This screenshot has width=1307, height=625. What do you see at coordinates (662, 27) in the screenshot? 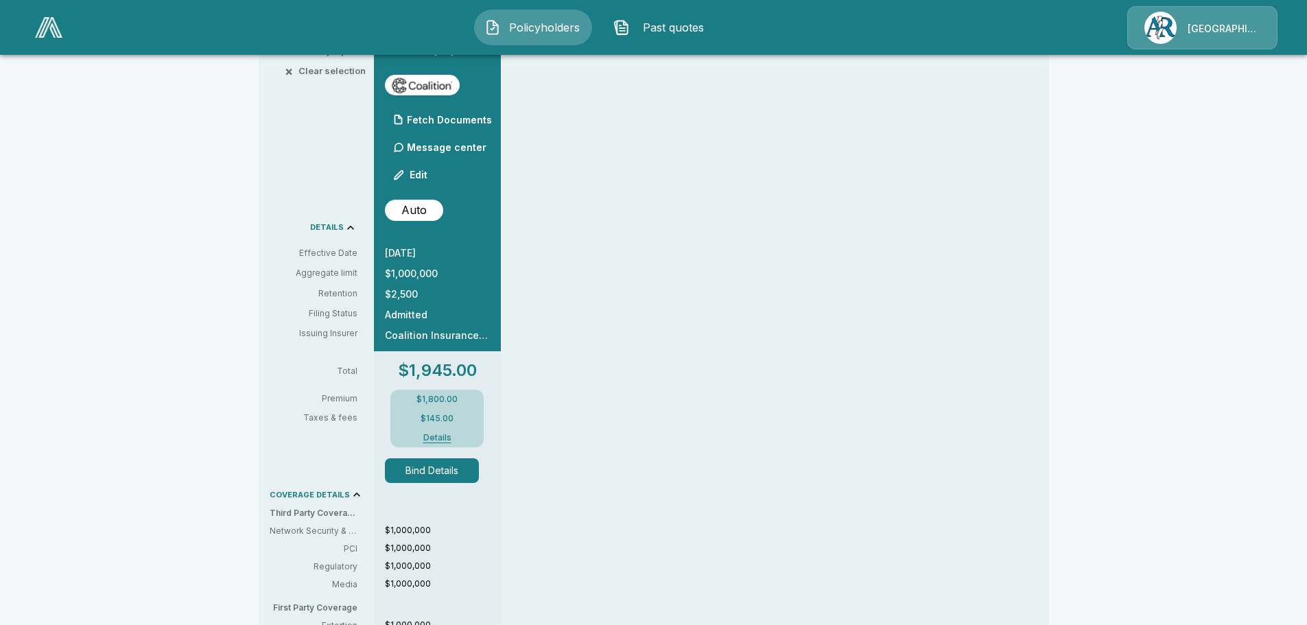
I see `button: Past quotes IconPast quotes` at bounding box center [662, 27].